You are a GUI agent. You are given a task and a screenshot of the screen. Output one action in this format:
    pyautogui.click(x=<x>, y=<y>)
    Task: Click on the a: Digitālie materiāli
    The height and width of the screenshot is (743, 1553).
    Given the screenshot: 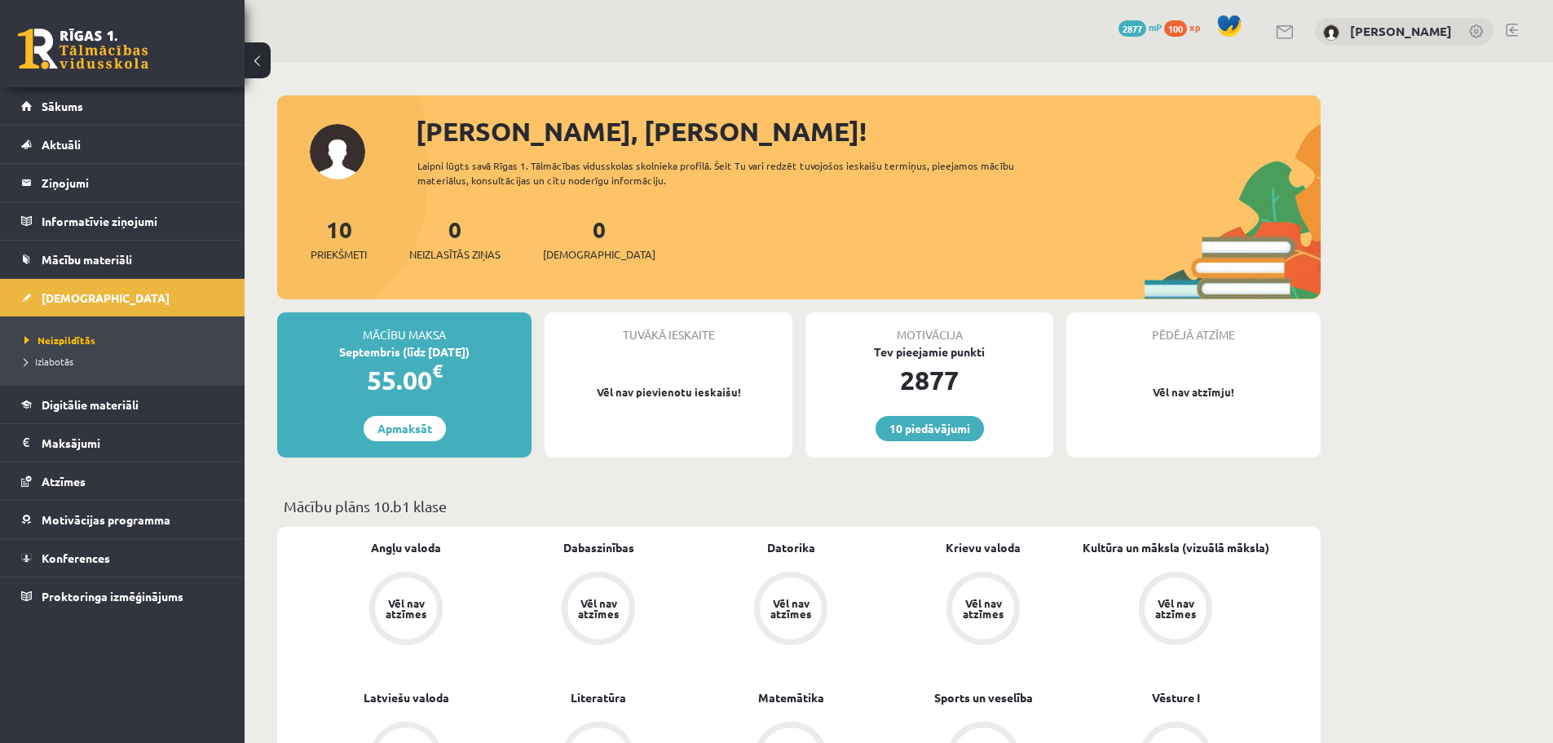 What is the action you would take?
    pyautogui.click(x=122, y=404)
    